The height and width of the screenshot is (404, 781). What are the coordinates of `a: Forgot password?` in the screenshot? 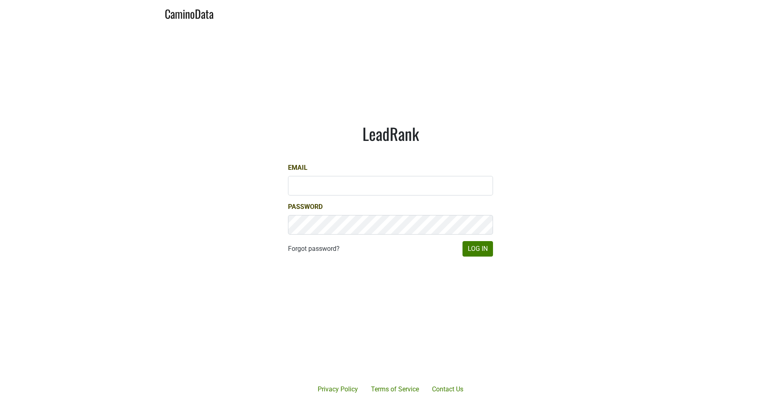 It's located at (314, 249).